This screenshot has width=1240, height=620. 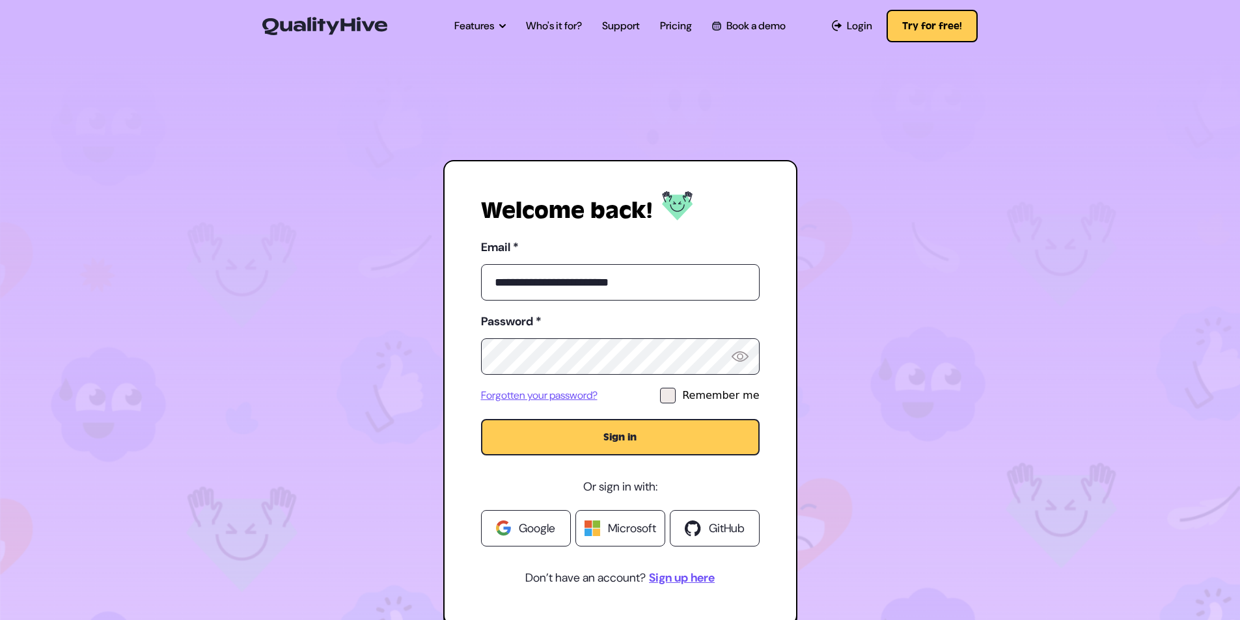 What do you see at coordinates (715, 529) in the screenshot?
I see `a: GitHub` at bounding box center [715, 529].